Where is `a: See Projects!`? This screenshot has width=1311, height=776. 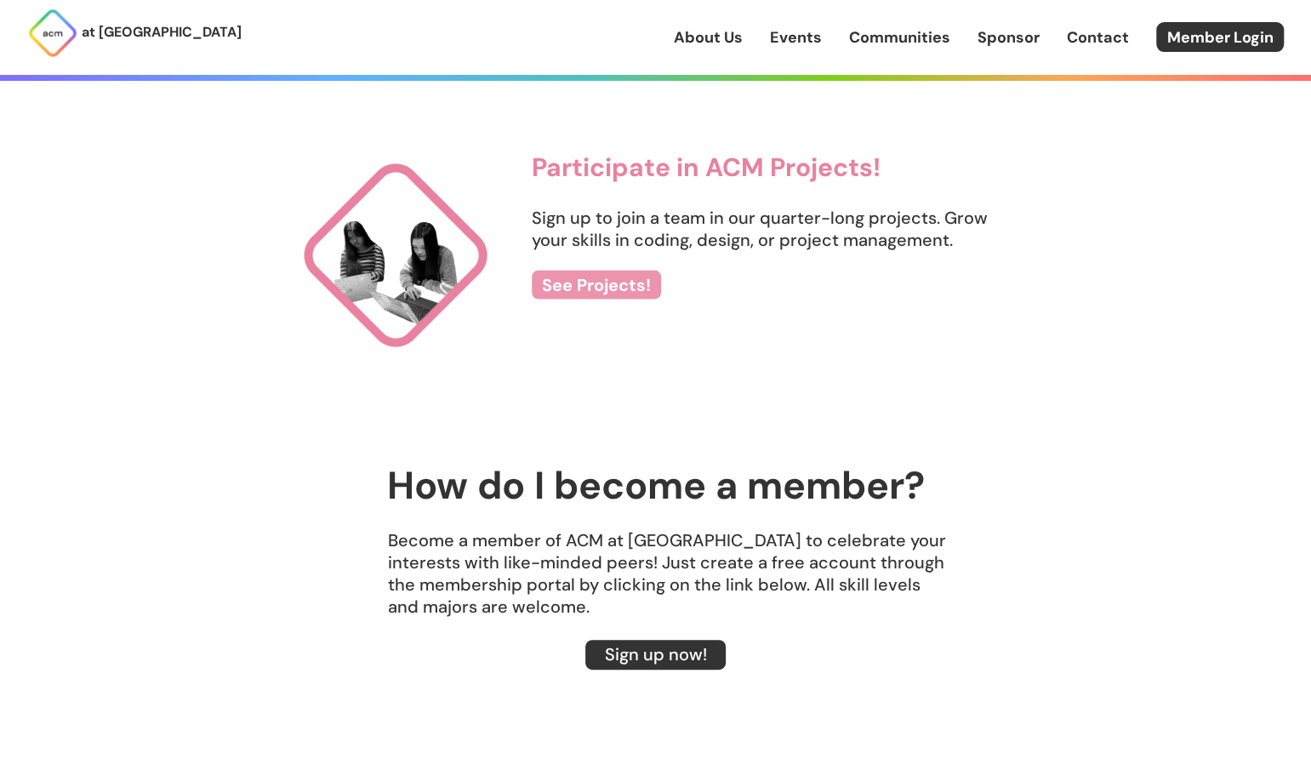
a: See Projects! is located at coordinates (596, 285).